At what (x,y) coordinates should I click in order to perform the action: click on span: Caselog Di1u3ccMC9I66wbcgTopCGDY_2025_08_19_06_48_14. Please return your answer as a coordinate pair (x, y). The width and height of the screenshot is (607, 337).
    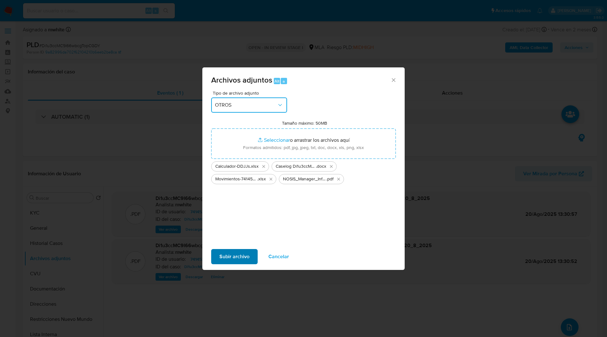
    Looking at the image, I should click on (296, 166).